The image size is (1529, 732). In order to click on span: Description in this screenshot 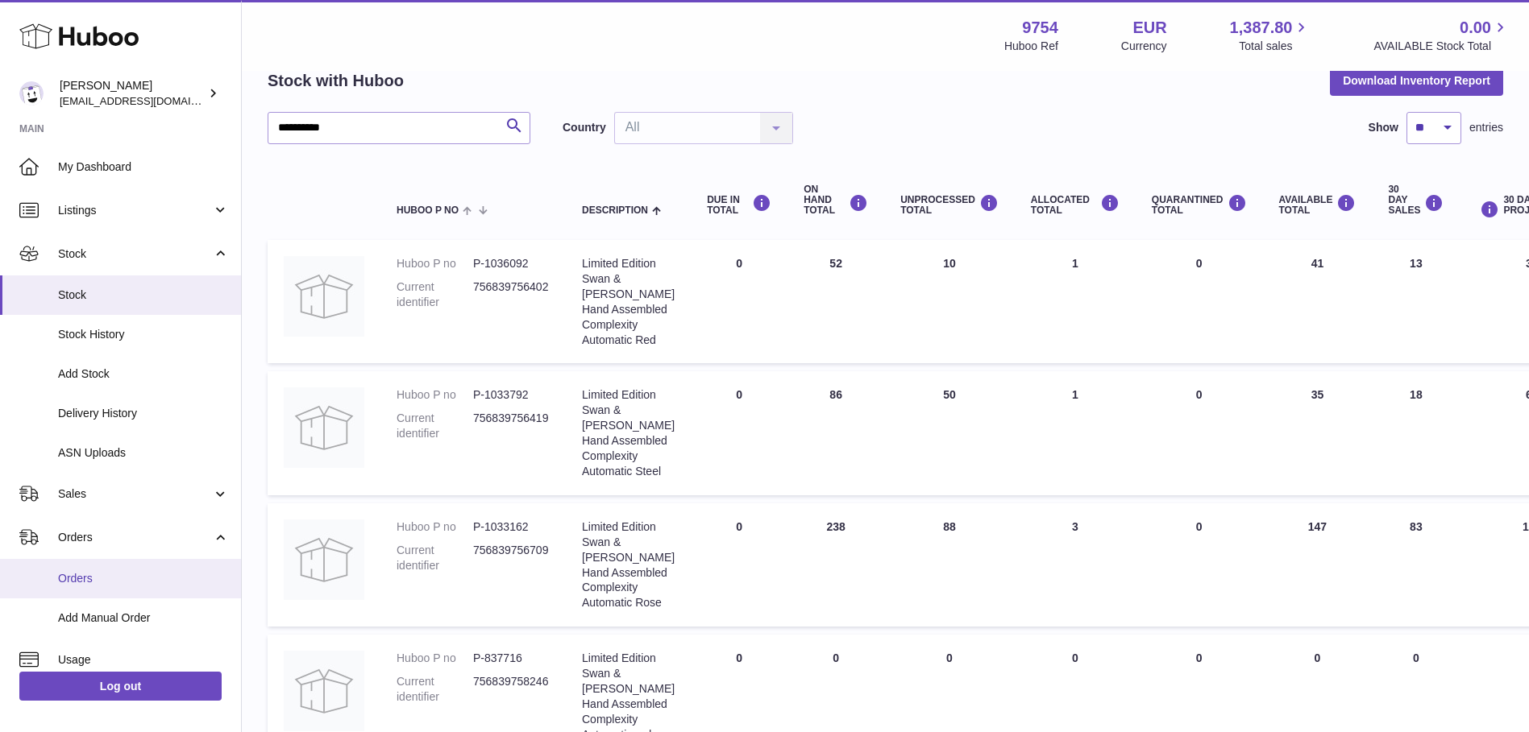, I will do `click(615, 210)`.